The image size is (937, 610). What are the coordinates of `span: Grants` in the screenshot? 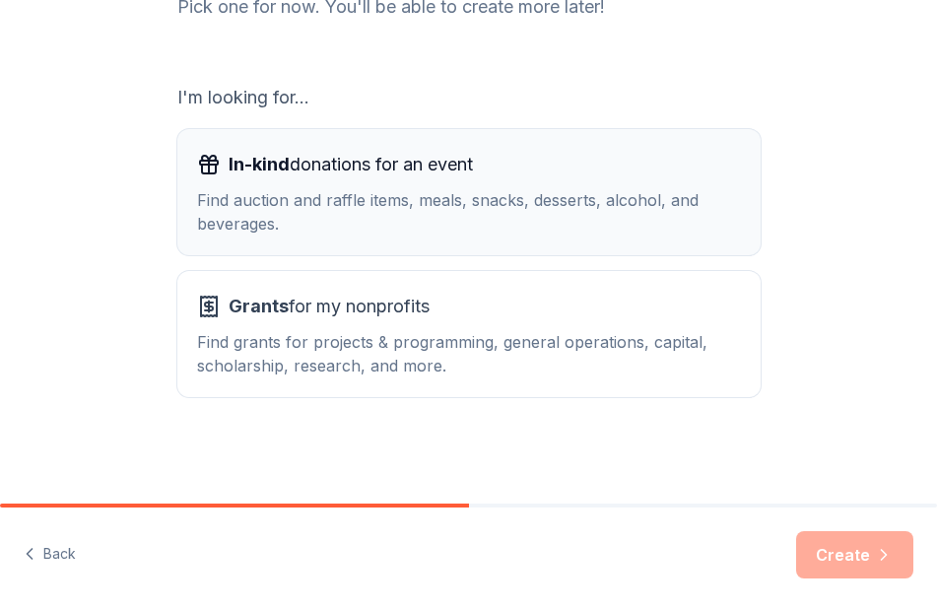 It's located at (258, 305).